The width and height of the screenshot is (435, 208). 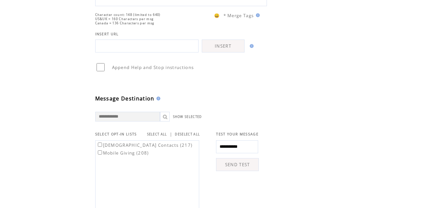 What do you see at coordinates (100, 152) in the screenshot?
I see `input: Mobile Giving (208)` at bounding box center [100, 152].